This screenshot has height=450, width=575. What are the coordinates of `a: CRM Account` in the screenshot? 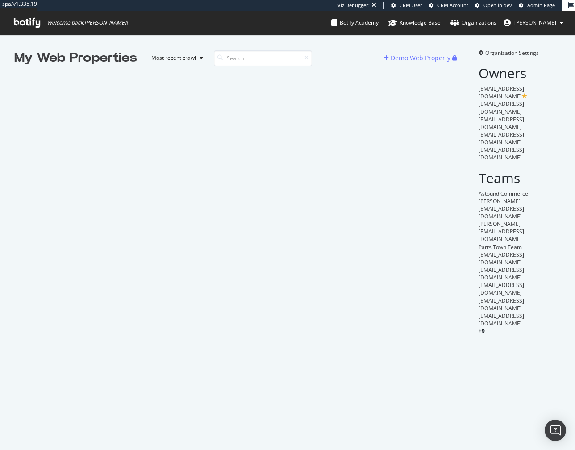 It's located at (449, 5).